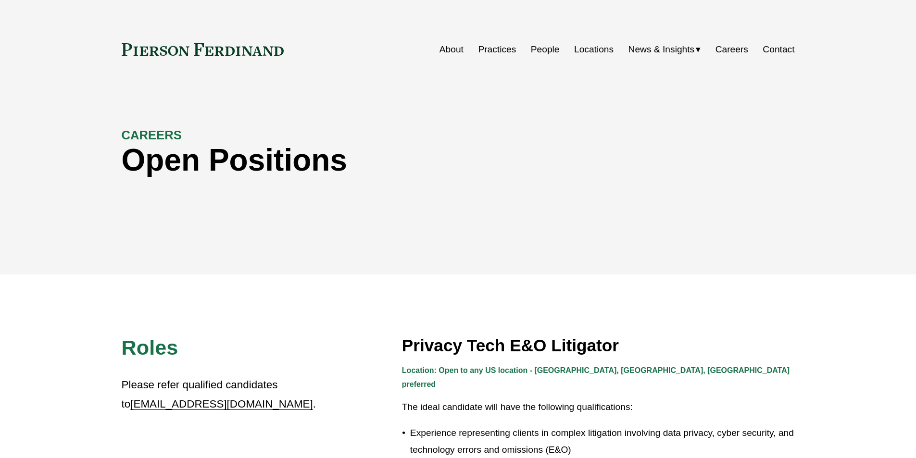 The width and height of the screenshot is (916, 458). I want to click on span: News & Insights, so click(662, 50).